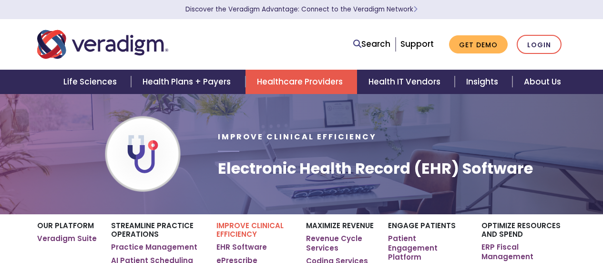  What do you see at coordinates (478, 44) in the screenshot?
I see `a: Get Demo` at bounding box center [478, 44].